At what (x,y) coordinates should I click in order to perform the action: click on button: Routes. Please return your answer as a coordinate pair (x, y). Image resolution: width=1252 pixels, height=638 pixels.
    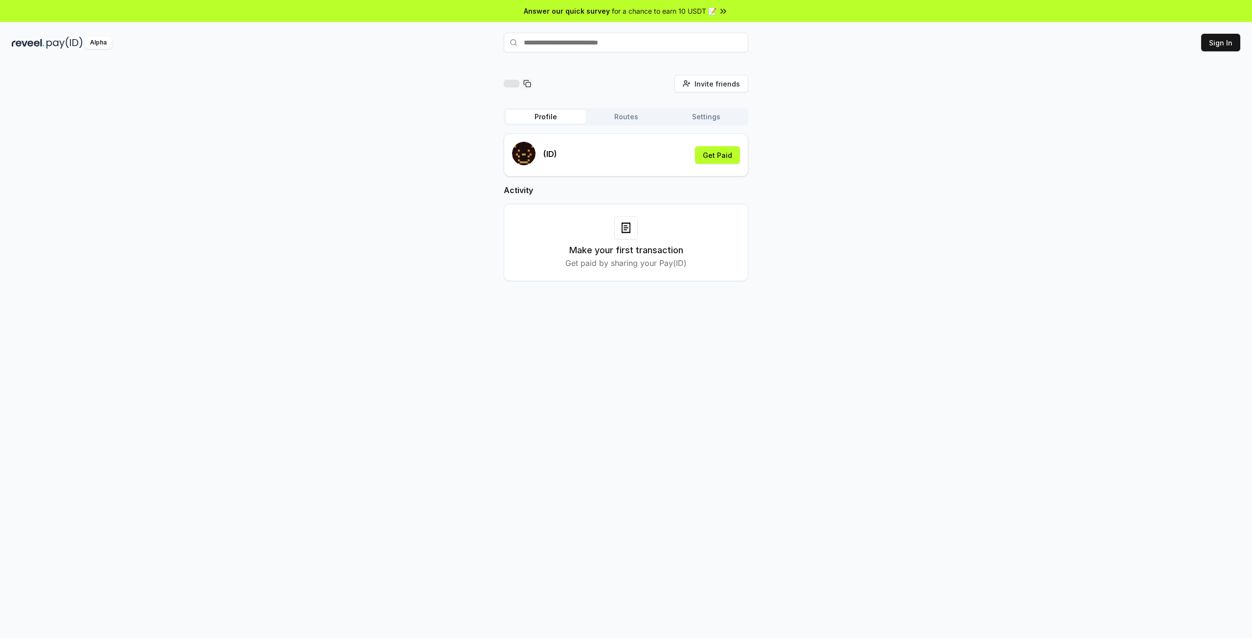
    Looking at the image, I should click on (626, 117).